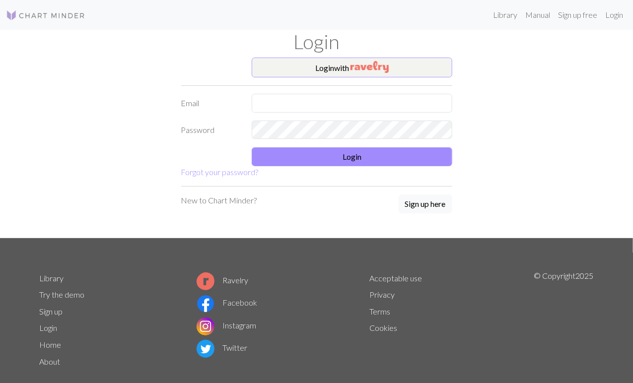  I want to click on a: Sign up free, so click(577, 15).